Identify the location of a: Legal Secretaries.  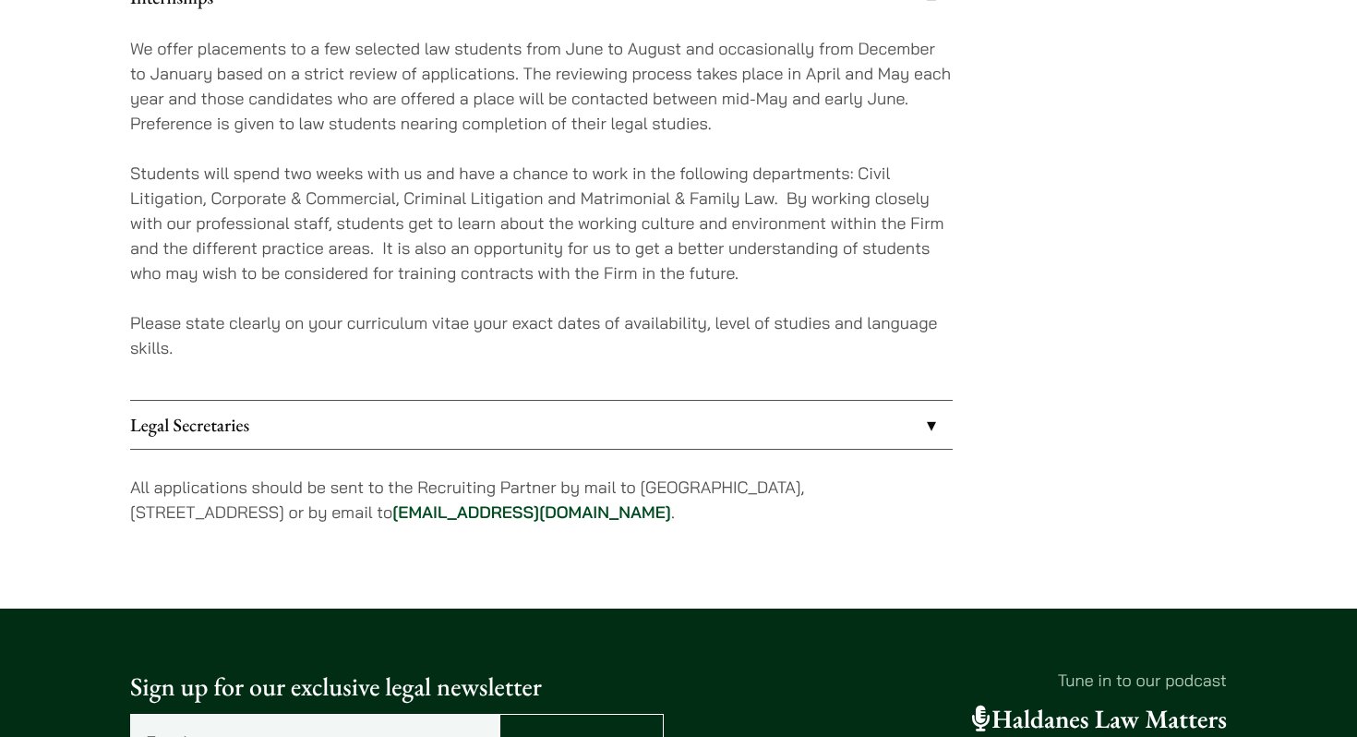
(541, 425).